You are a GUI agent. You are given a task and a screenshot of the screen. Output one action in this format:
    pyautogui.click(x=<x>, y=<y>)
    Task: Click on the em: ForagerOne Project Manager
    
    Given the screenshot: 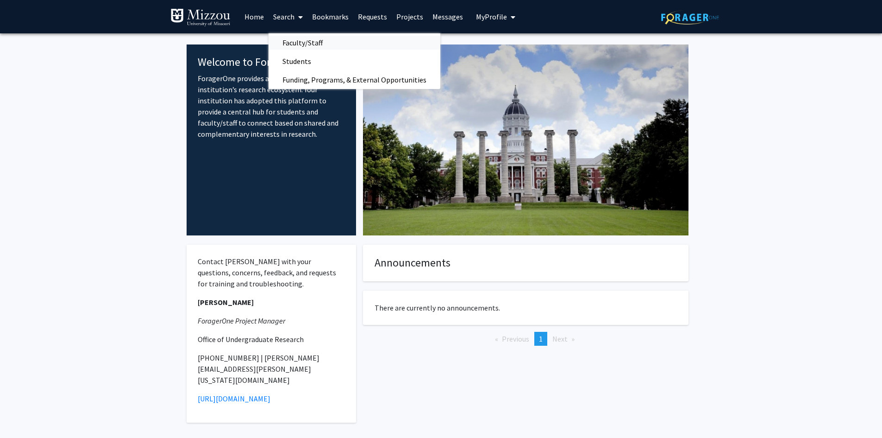 What is the action you would take?
    pyautogui.click(x=241, y=320)
    